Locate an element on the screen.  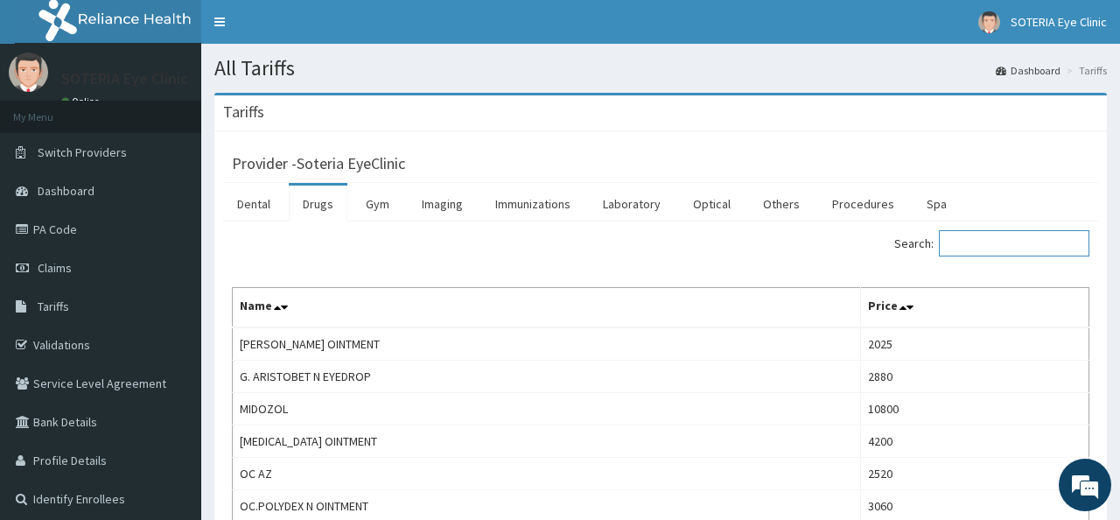
a: Dashboard is located at coordinates (1028, 70).